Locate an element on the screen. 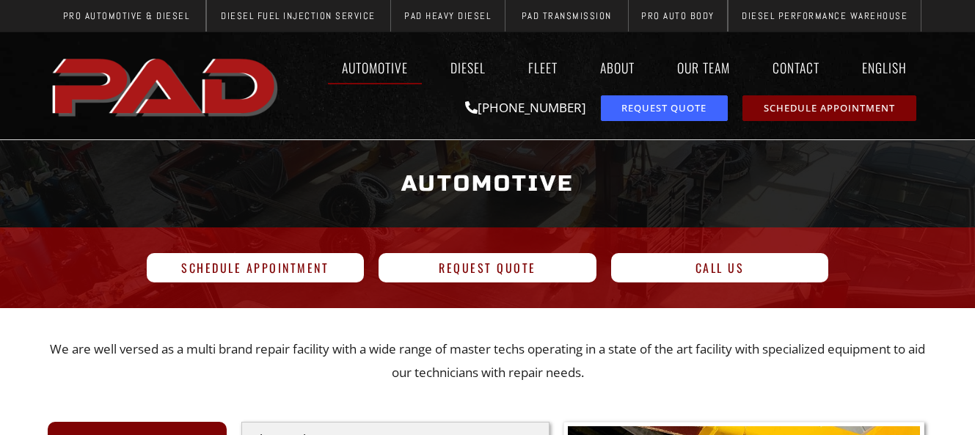 The height and width of the screenshot is (435, 975). a: Schedule Appointment is located at coordinates (255, 268).